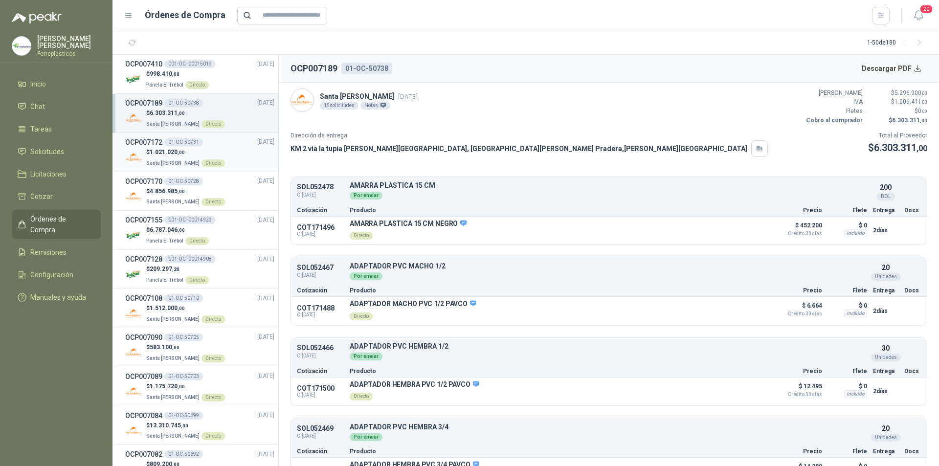  Describe the element at coordinates (164, 347) in the screenshot. I see `span: 583.100` at that location.